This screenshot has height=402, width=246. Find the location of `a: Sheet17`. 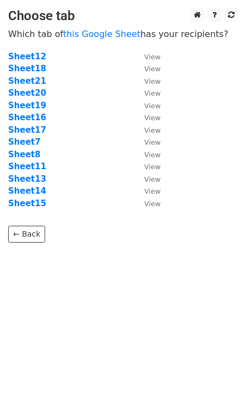

a: Sheet17 is located at coordinates (27, 130).